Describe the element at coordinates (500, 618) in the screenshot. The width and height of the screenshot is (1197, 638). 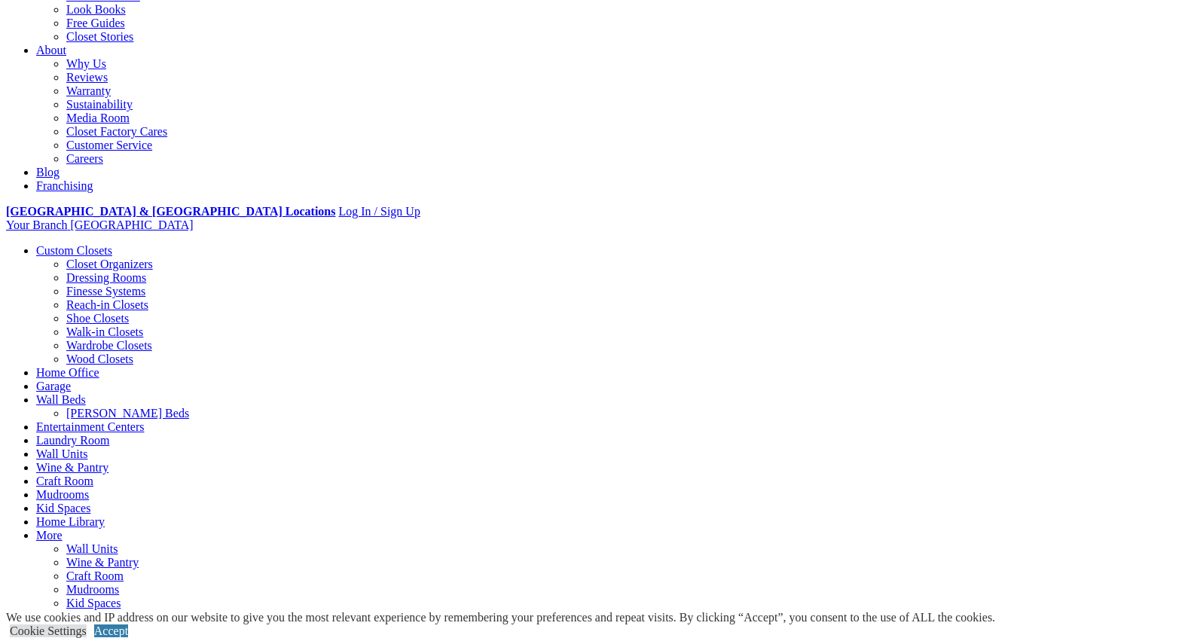
I see `div: We use cookies and IP address on our website to give you the most relevant experience by remember...` at that location.